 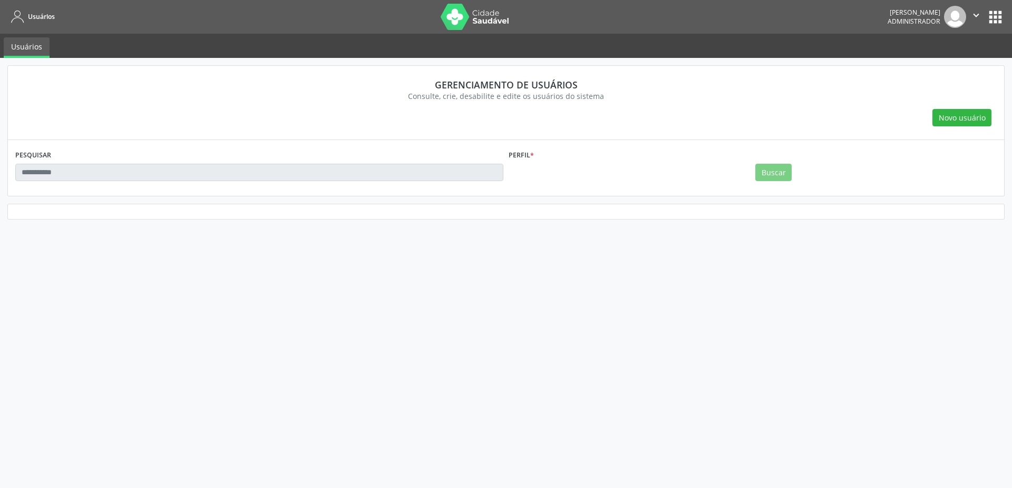 I want to click on label: PESQUISAR, so click(x=33, y=155).